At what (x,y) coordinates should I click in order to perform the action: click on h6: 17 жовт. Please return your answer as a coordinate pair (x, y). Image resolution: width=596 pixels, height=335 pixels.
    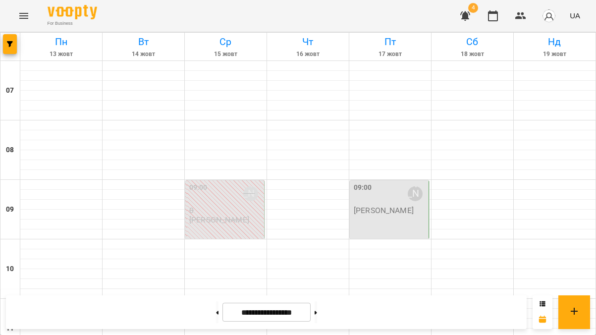
    Looking at the image, I should click on (390, 54).